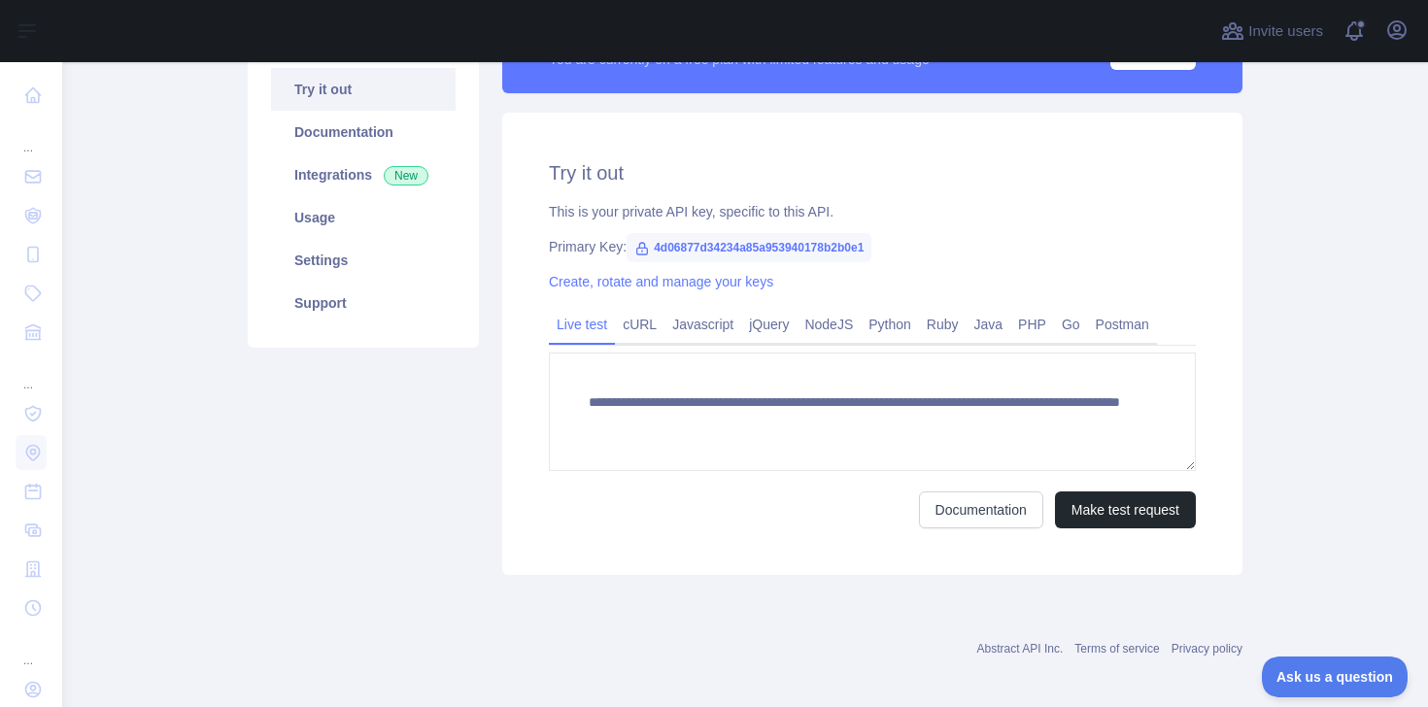  I want to click on a: Support, so click(363, 303).